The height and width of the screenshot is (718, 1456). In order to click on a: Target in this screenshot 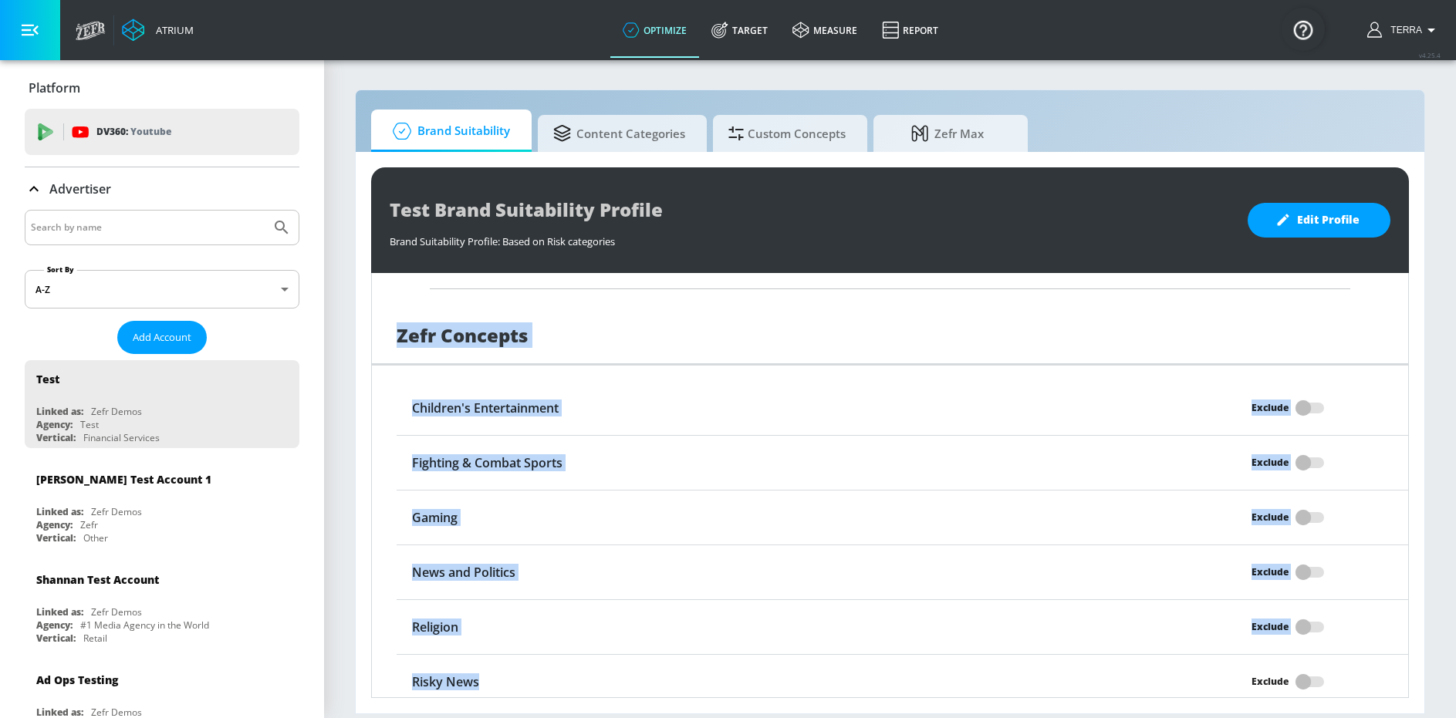, I will do `click(739, 30)`.